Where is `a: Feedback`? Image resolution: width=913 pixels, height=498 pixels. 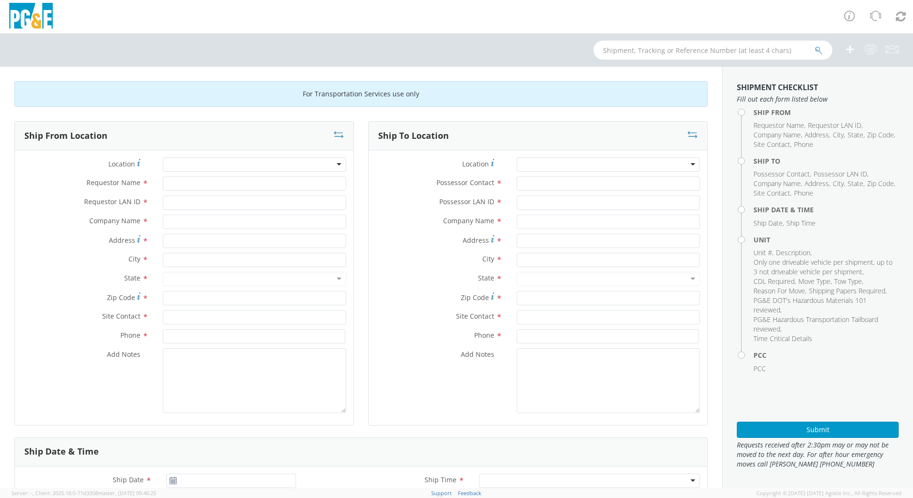 a: Feedback is located at coordinates (469, 493).